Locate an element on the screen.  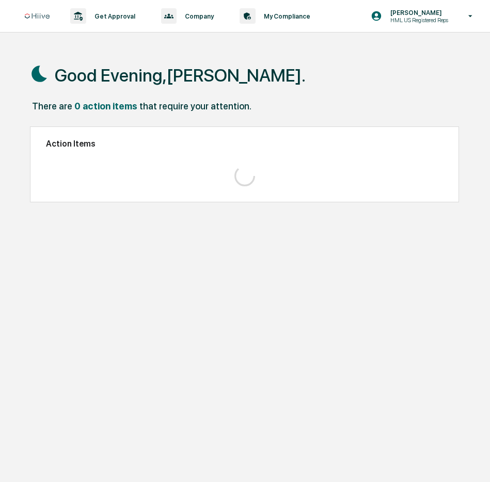
h2: Action Items is located at coordinates (244, 143).